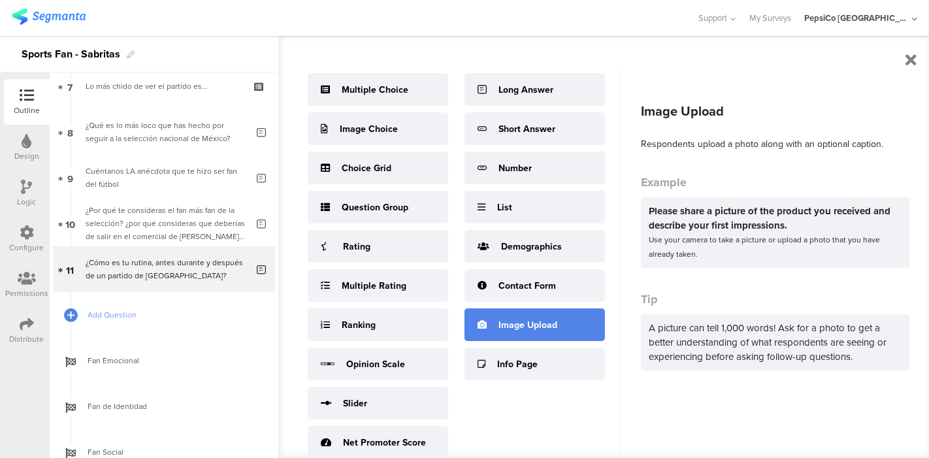 The image size is (929, 458). I want to click on div: Ranking, so click(359, 325).